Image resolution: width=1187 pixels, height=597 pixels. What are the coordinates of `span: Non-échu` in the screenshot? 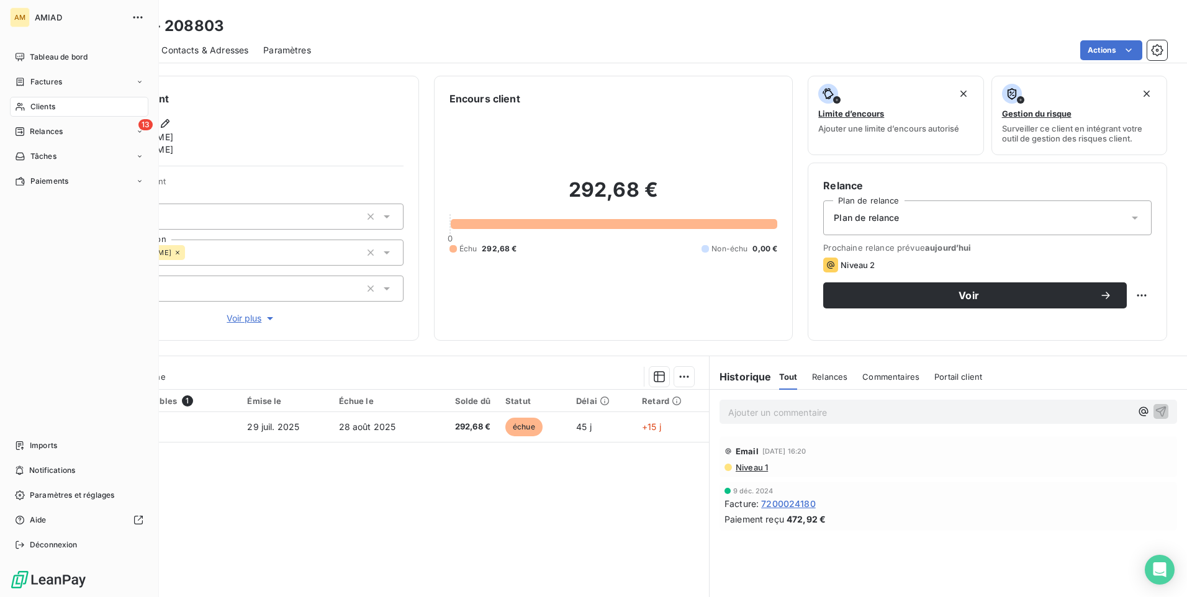 It's located at (729, 249).